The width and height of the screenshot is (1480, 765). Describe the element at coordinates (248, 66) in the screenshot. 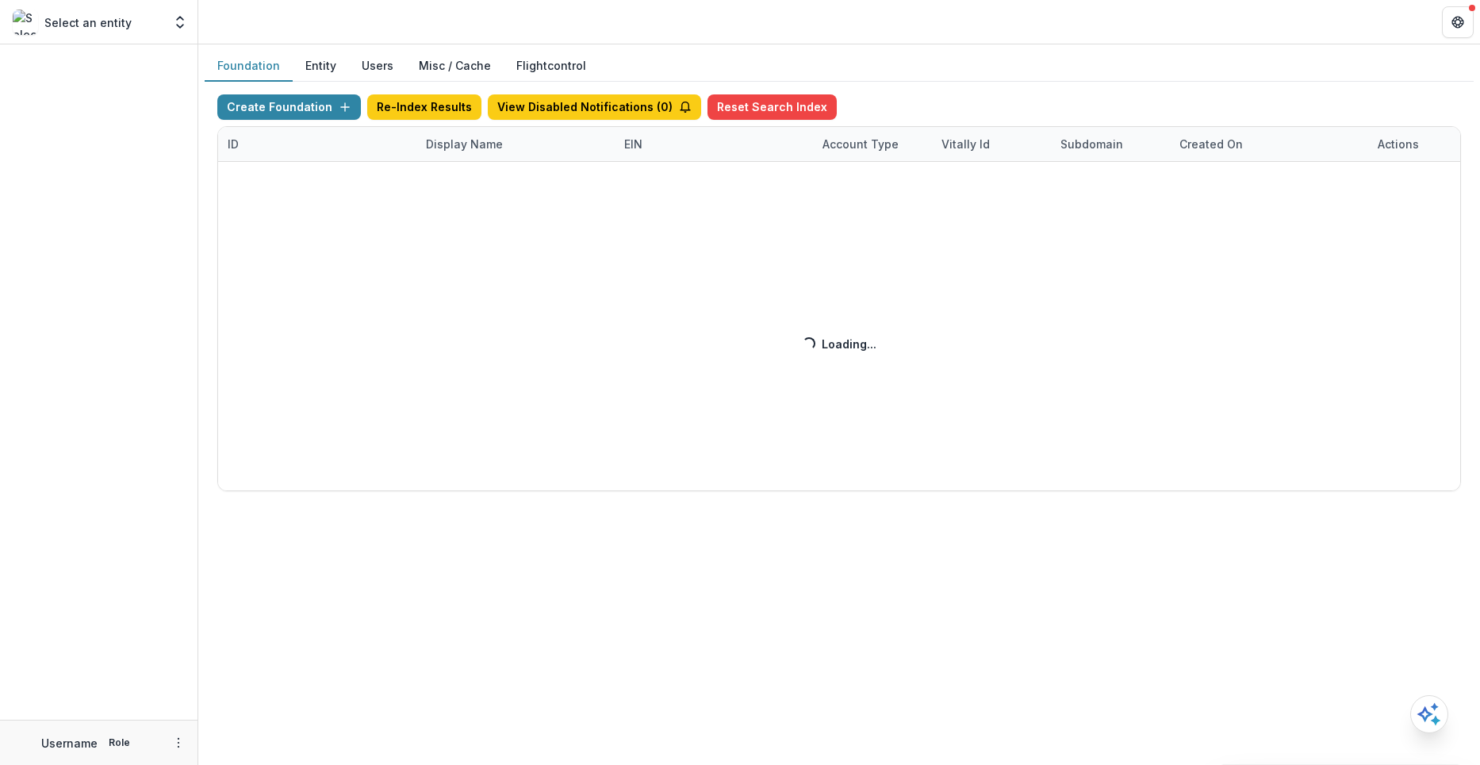

I see `button: Foundation` at that location.